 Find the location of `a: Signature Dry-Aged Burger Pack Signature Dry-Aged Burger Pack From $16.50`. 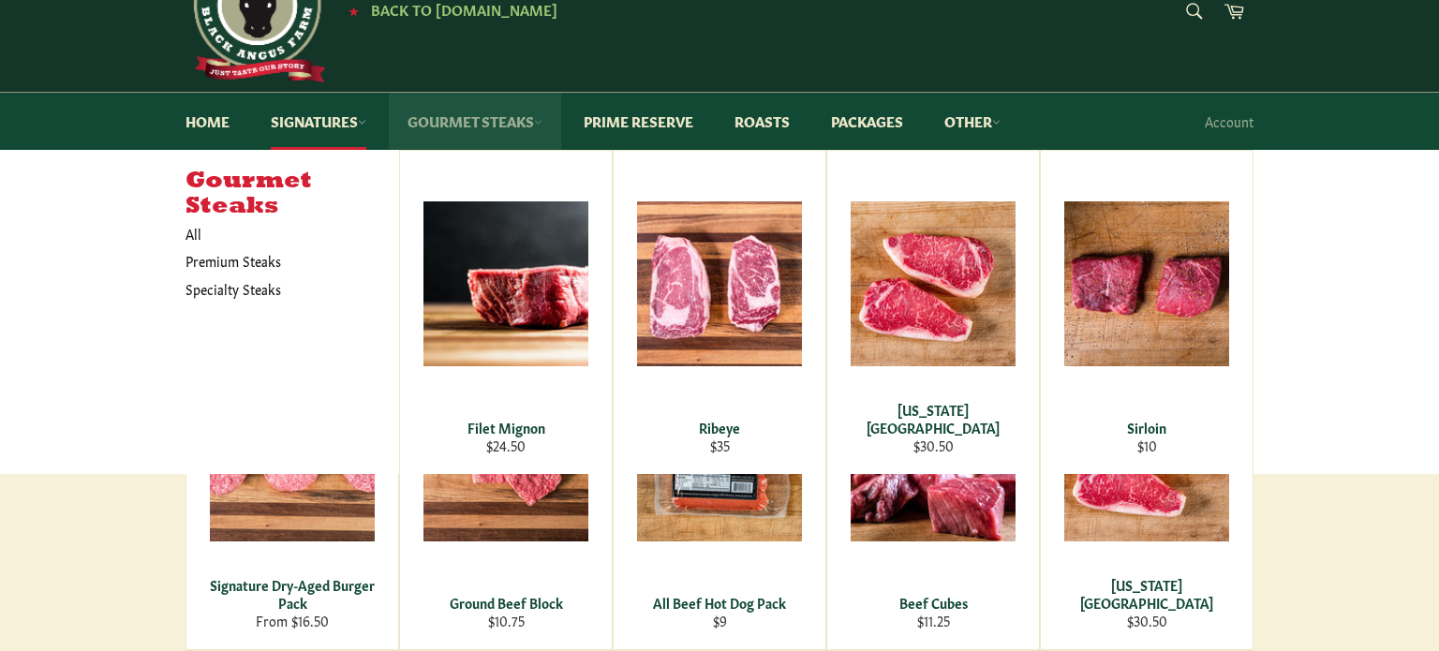

a: Signature Dry-Aged Burger Pack Signature Dry-Aged Burger Pack From $16.50 is located at coordinates (292, 487).